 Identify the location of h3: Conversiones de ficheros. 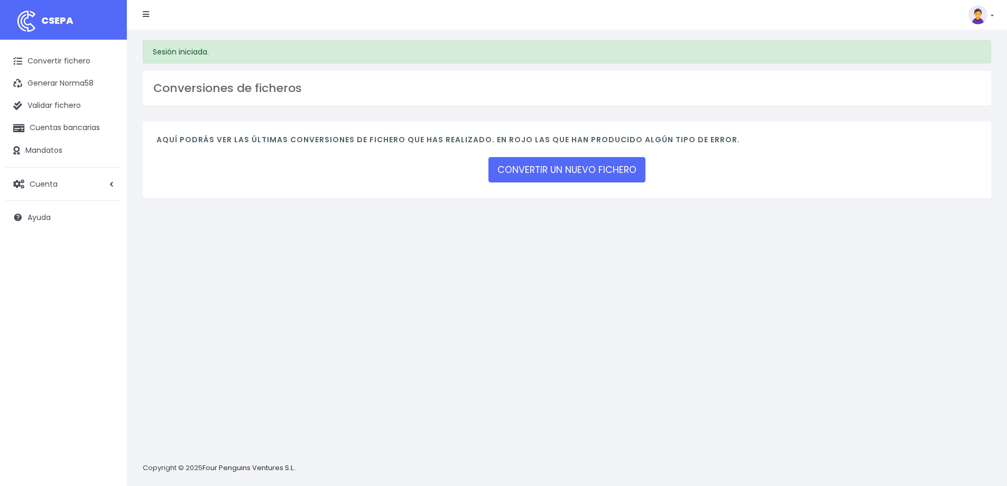
(567, 88).